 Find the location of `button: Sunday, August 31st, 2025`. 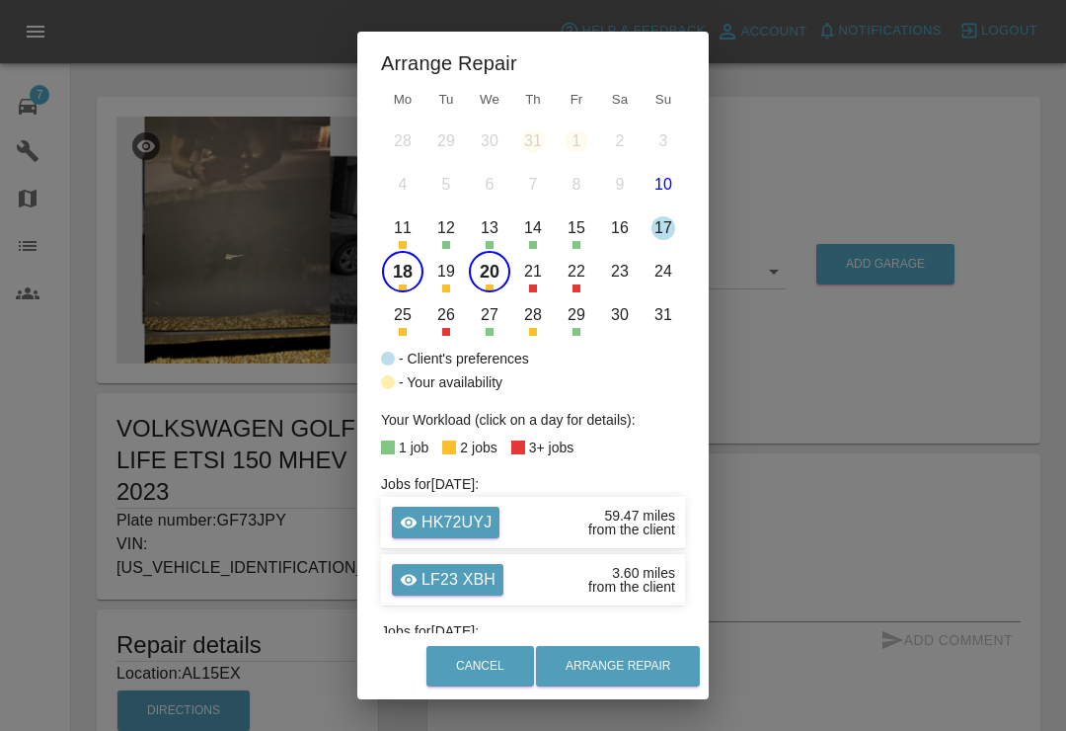

button: Sunday, August 31st, 2025 is located at coordinates (664, 315).